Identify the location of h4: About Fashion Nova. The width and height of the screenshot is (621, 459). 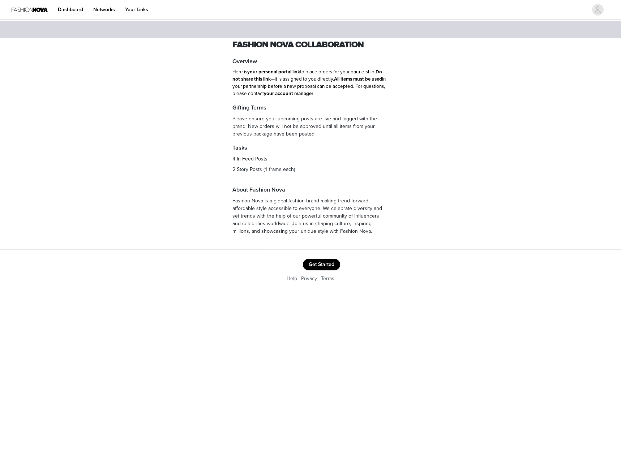
(310, 190).